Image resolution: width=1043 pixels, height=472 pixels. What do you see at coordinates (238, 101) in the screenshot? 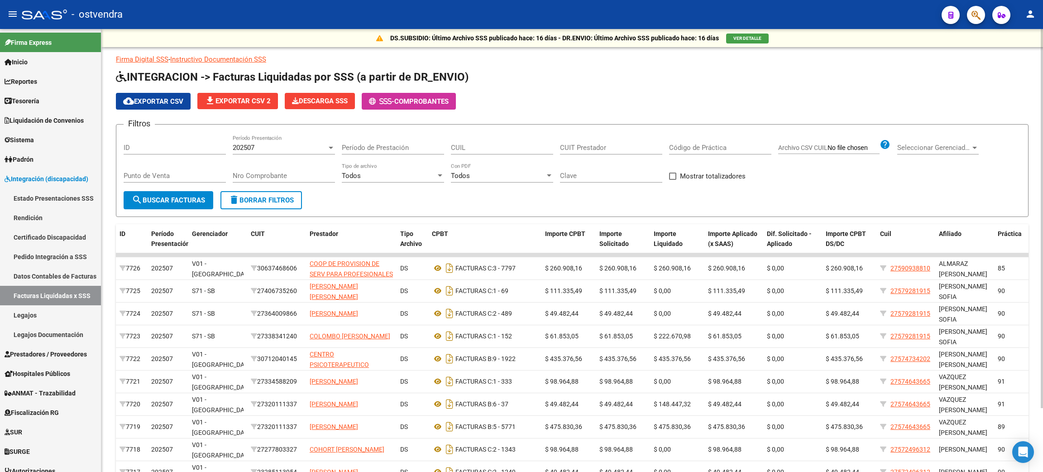
I see `button: Exportar CSV 2` at bounding box center [238, 101].